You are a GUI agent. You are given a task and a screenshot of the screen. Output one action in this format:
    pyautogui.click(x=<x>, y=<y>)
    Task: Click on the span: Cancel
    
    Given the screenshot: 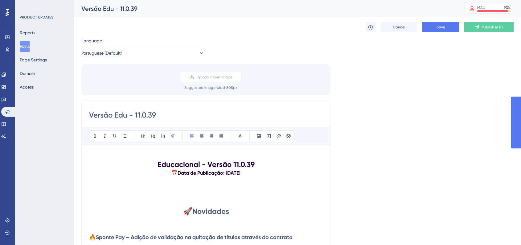 What is the action you would take?
    pyautogui.click(x=399, y=27)
    